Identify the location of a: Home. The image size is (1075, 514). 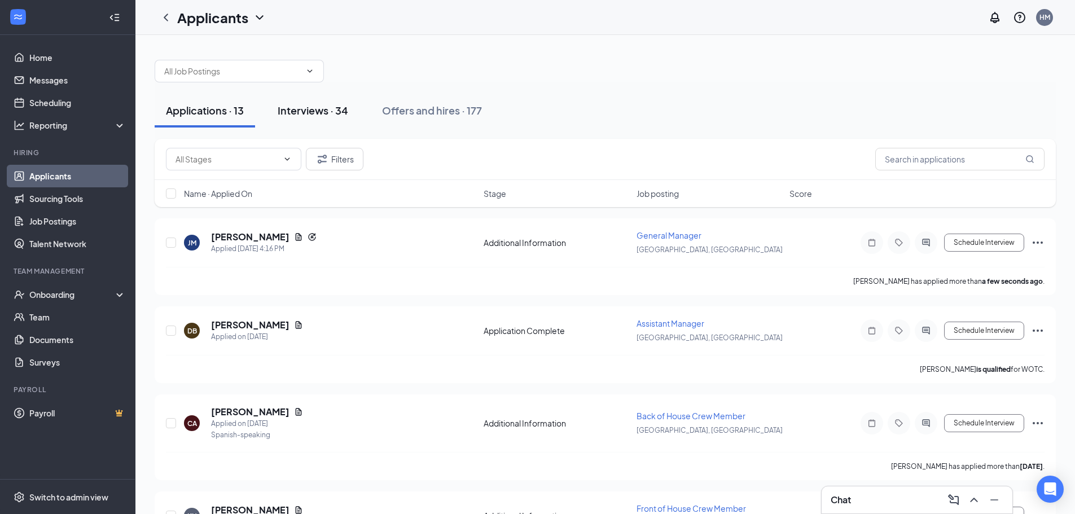
(77, 58).